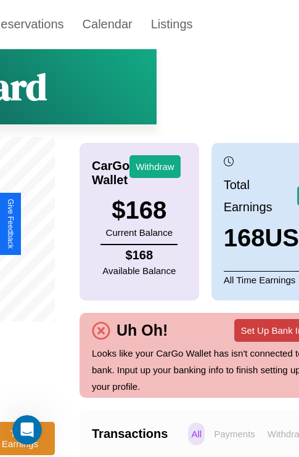  I want to click on p: Total Earnings, so click(260, 196).